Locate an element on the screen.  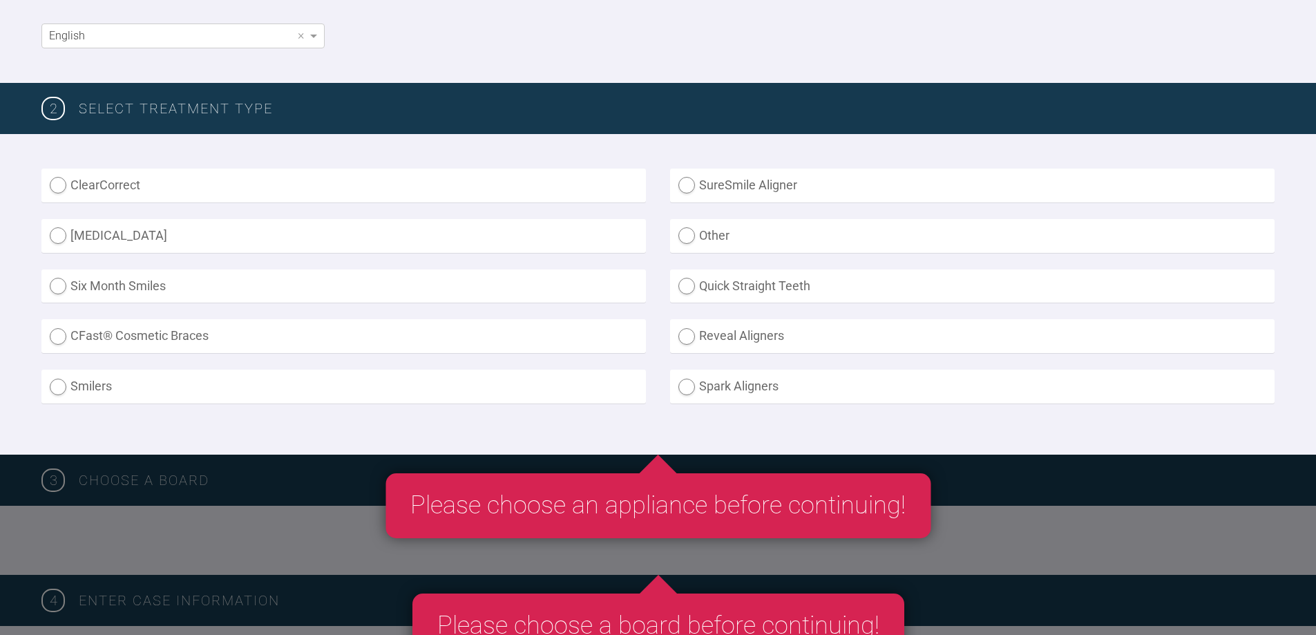
label: ClearCorrect is located at coordinates (343, 185).